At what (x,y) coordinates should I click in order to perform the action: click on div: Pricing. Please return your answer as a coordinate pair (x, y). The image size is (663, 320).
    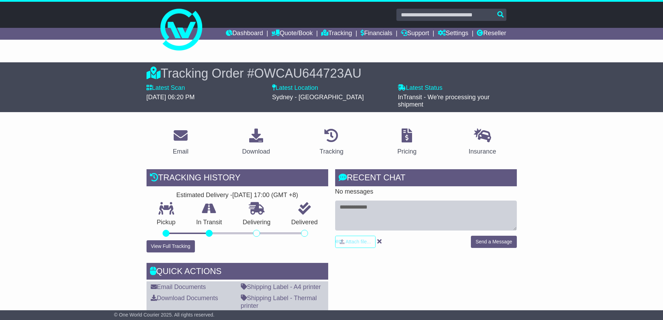
    Looking at the image, I should click on (407, 151).